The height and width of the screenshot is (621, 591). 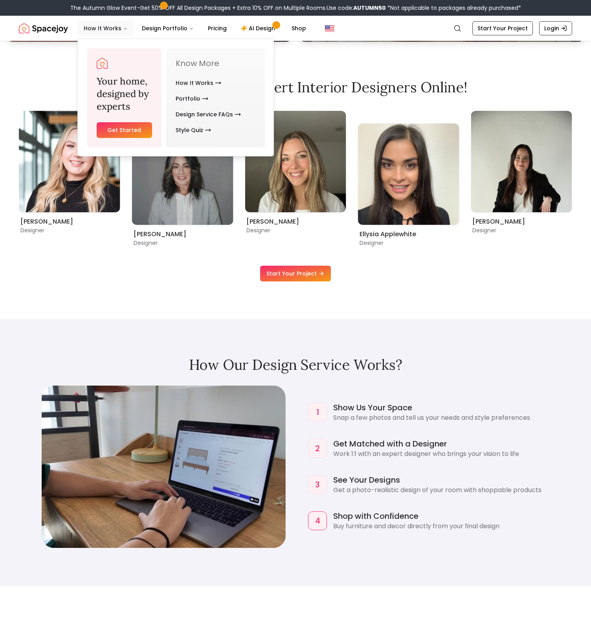 I want to click on img: Sarah Nelson, so click(x=295, y=161).